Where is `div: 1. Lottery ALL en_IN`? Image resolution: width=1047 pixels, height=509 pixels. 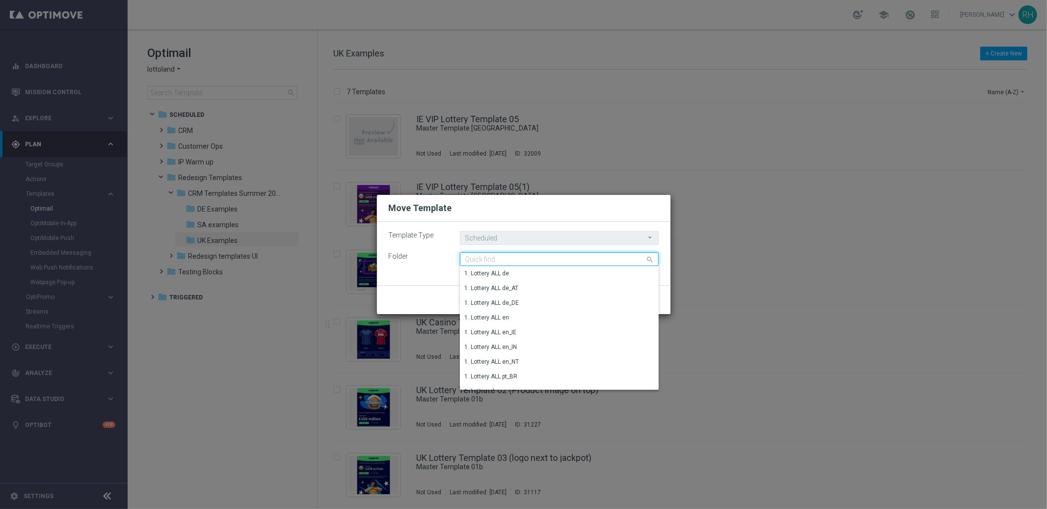
div: 1. Lottery ALL en_IN is located at coordinates (491, 347).